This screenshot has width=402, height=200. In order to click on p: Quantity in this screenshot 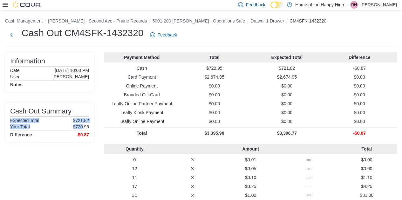, I will do `click(134, 149)`.